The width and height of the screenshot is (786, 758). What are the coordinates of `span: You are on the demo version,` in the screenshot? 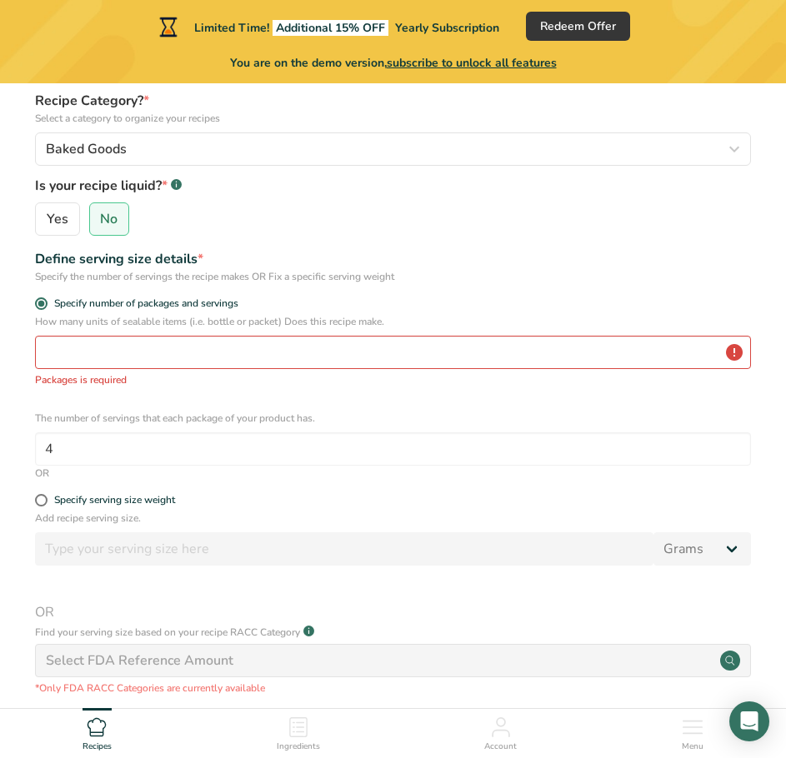 It's located at (393, 63).